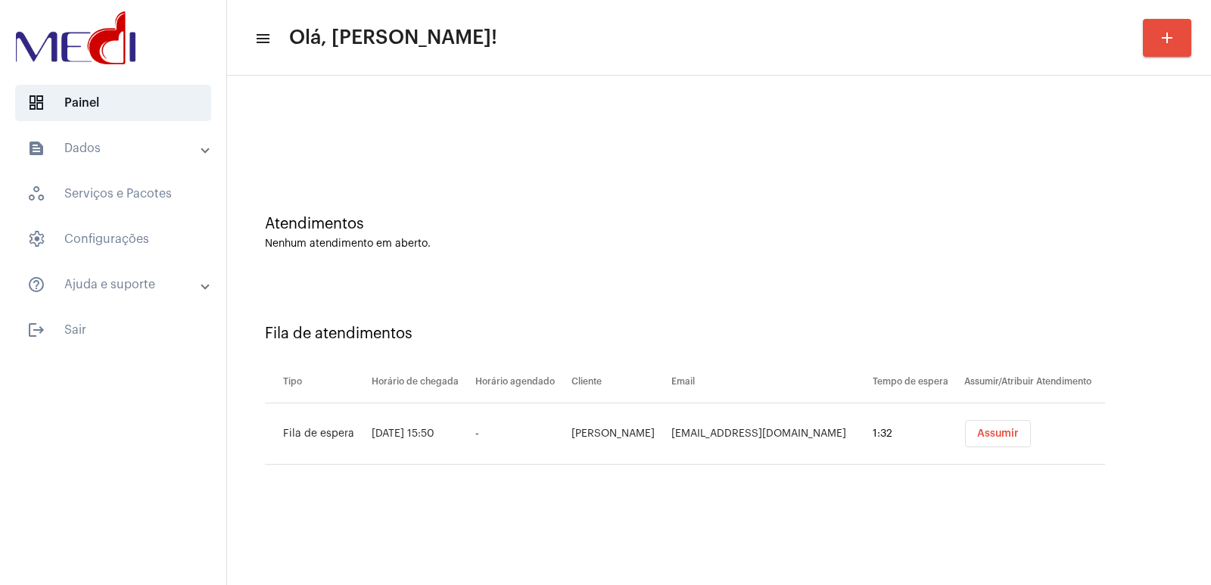  Describe the element at coordinates (768, 382) in the screenshot. I see `th: Email` at that location.